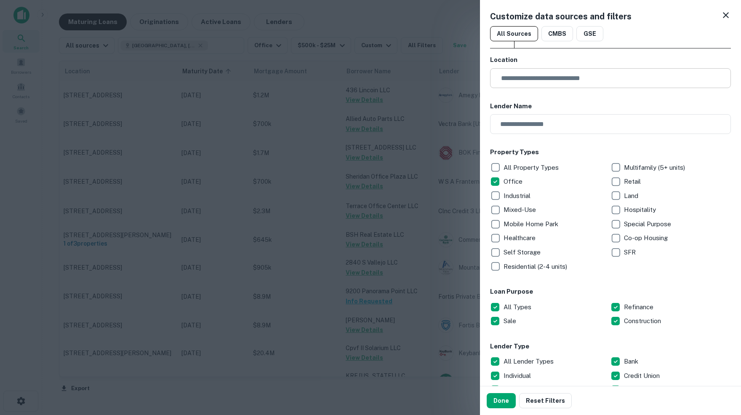 This screenshot has width=741, height=415. I want to click on p: Land, so click(632, 196).